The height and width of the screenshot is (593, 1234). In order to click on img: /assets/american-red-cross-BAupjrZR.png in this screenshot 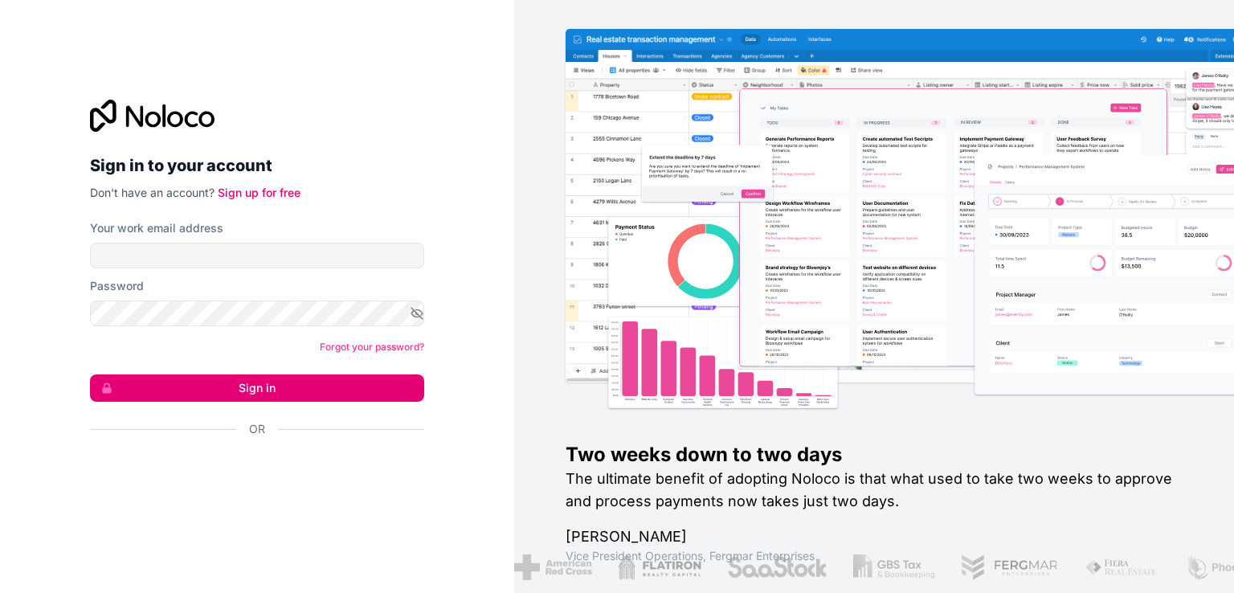, I will do `click(540, 567)`.